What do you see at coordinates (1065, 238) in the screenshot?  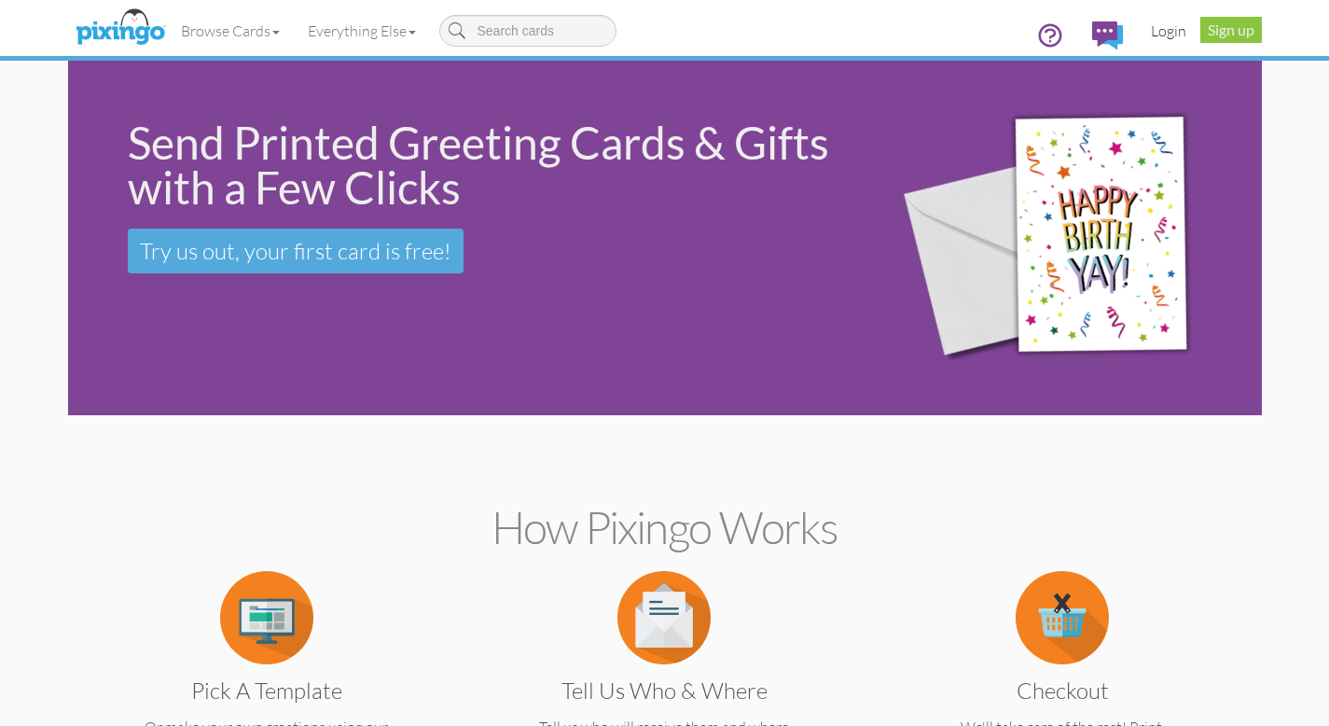 I see `img: 942c5090-71ba-4bfc-9a92-ca782dcda692.png` at bounding box center [1065, 238].